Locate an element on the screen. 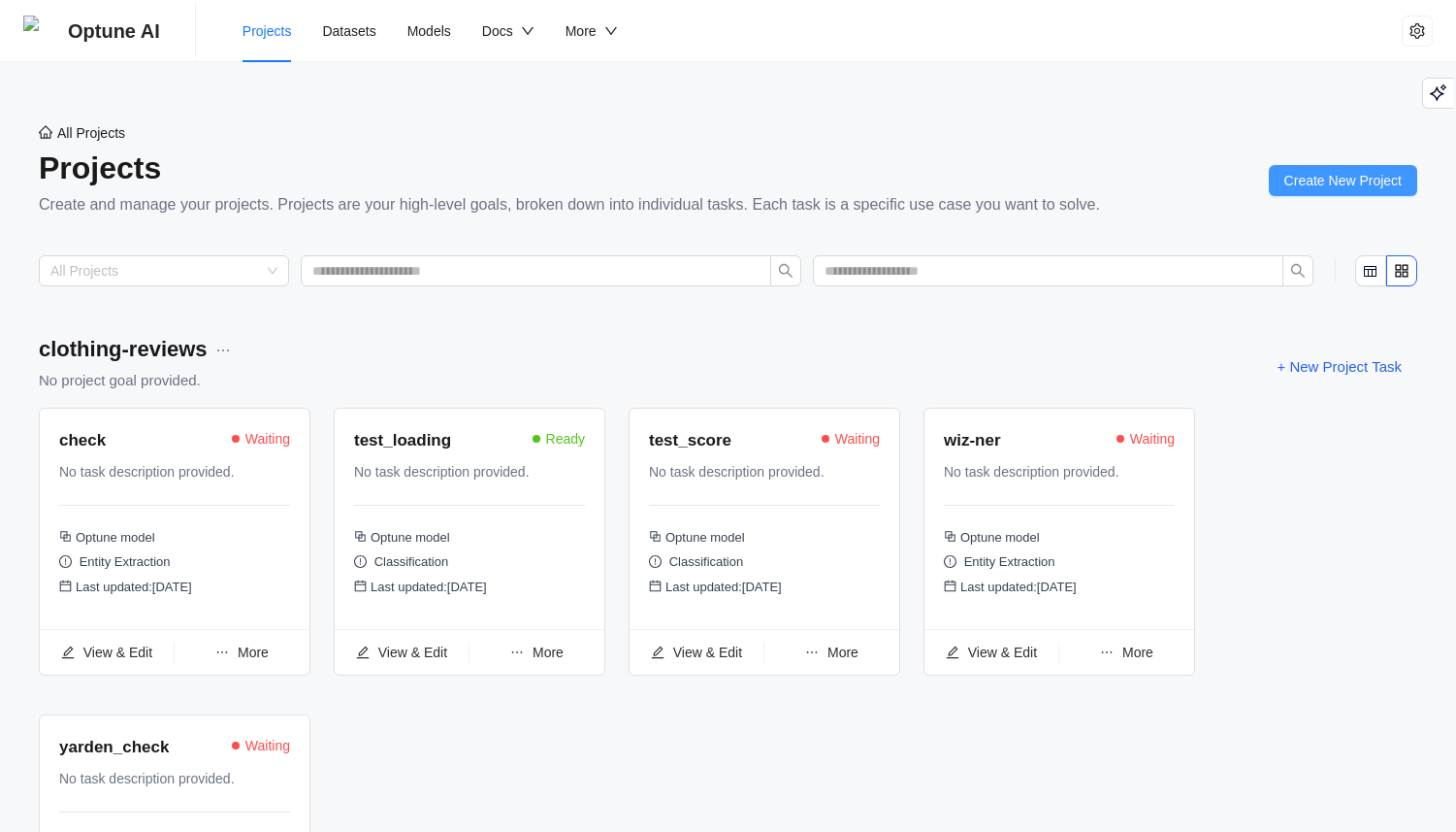  span: appstore is located at coordinates (1402, 271).